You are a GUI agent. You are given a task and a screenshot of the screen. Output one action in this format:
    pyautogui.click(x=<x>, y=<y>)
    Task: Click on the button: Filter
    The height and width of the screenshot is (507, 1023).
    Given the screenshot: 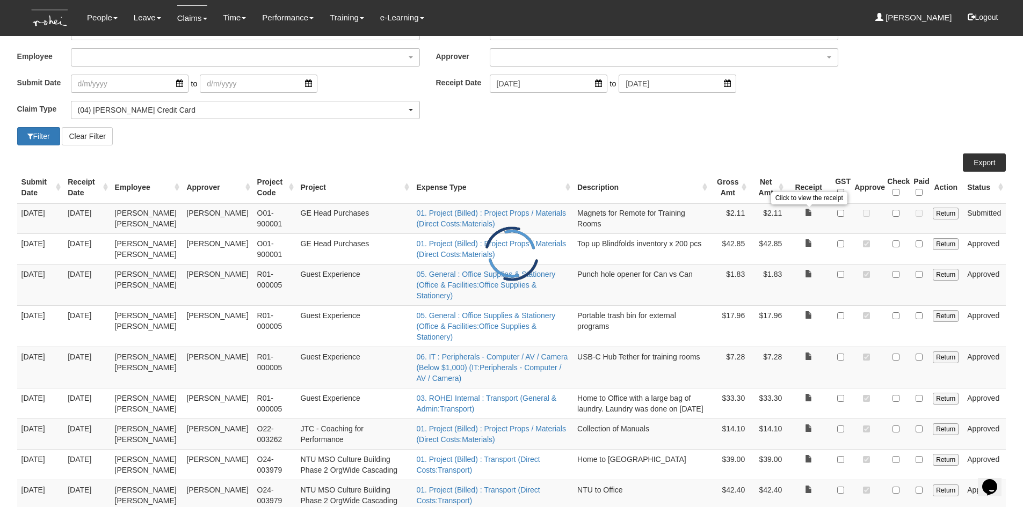 What is the action you would take?
    pyautogui.click(x=39, y=136)
    